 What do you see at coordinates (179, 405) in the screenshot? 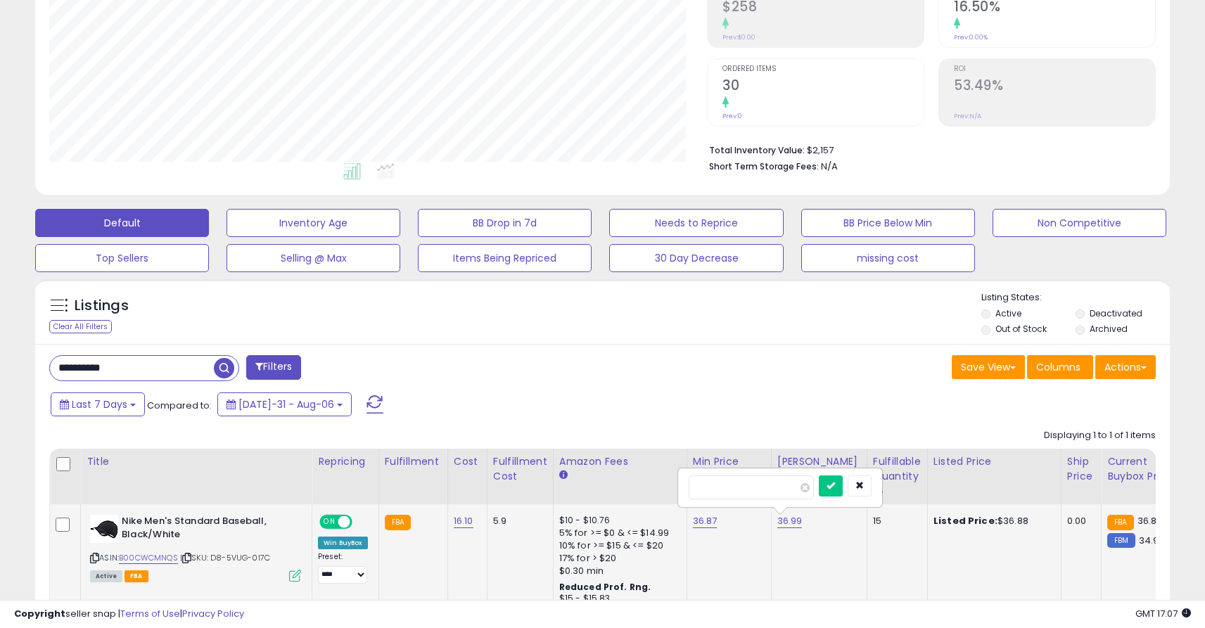
I see `span: Compared to:` at bounding box center [179, 405].